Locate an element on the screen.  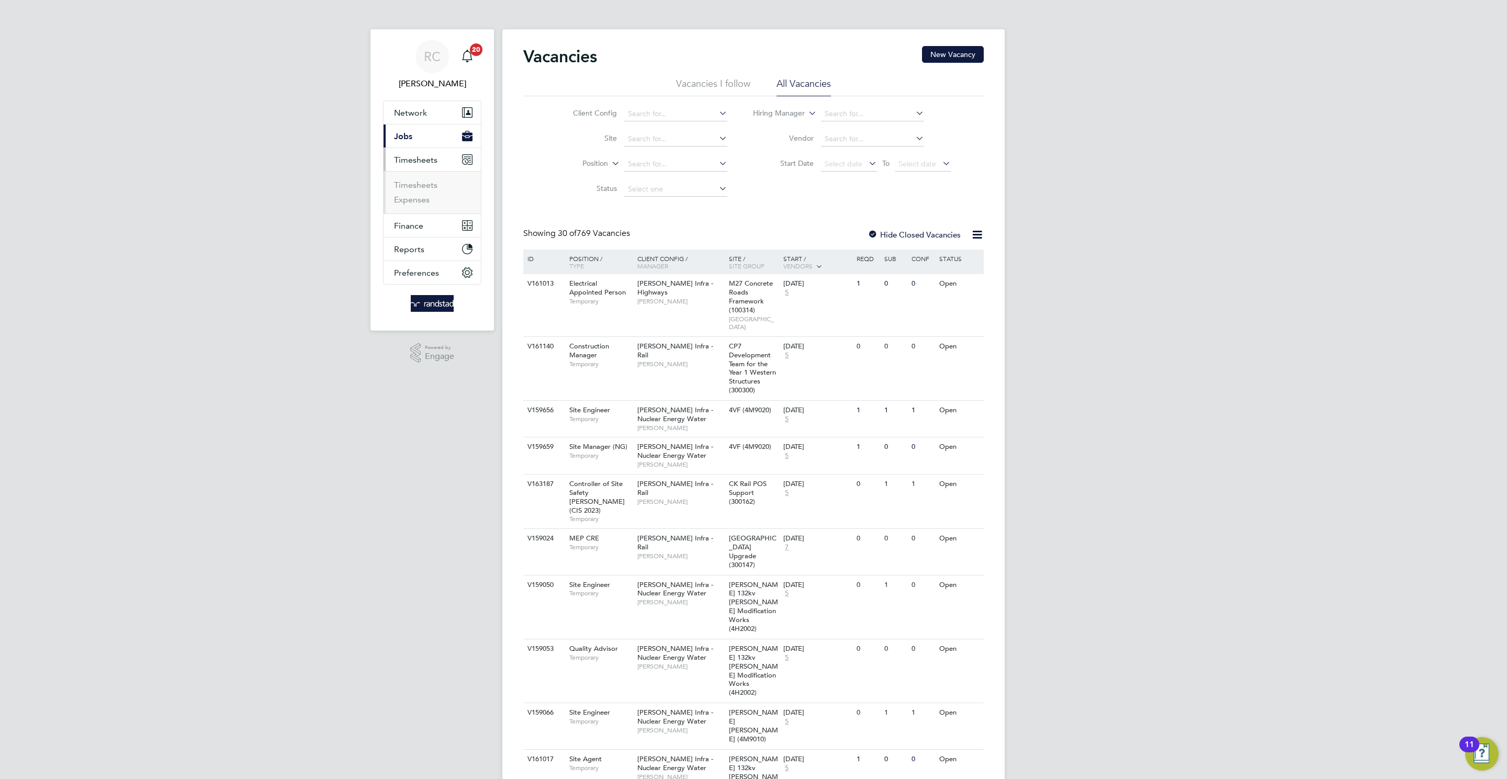
span: 30 of is located at coordinates (567, 233).